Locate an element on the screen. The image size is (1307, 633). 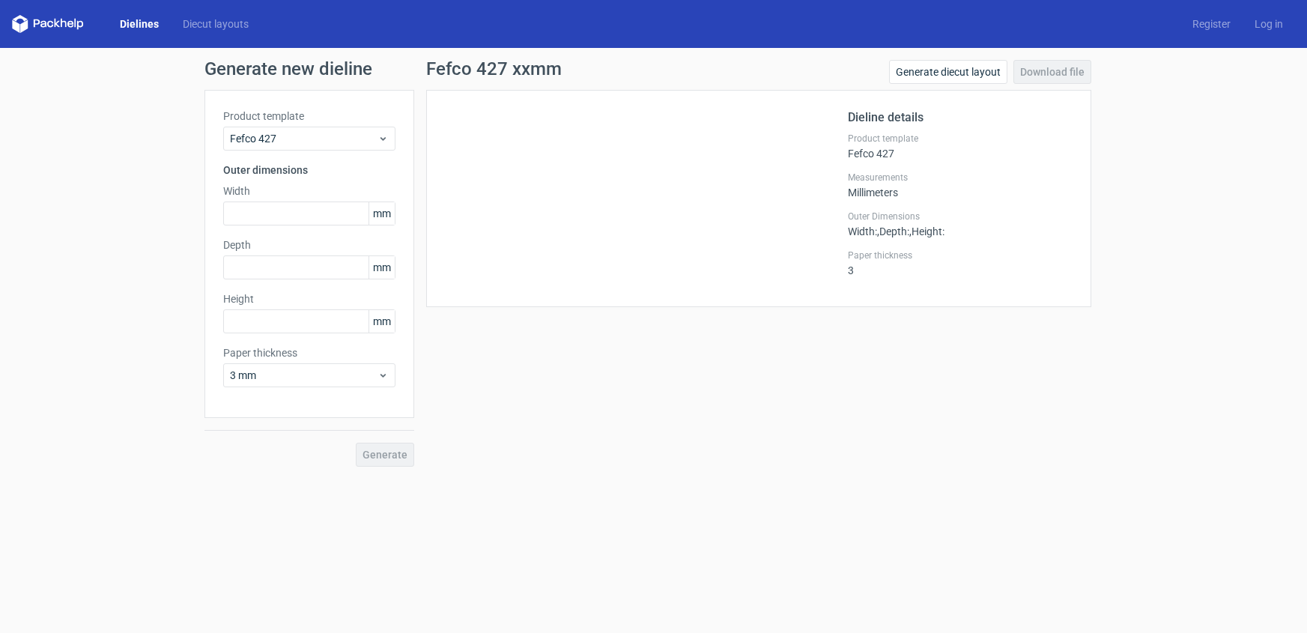
a: Log in is located at coordinates (1269, 24).